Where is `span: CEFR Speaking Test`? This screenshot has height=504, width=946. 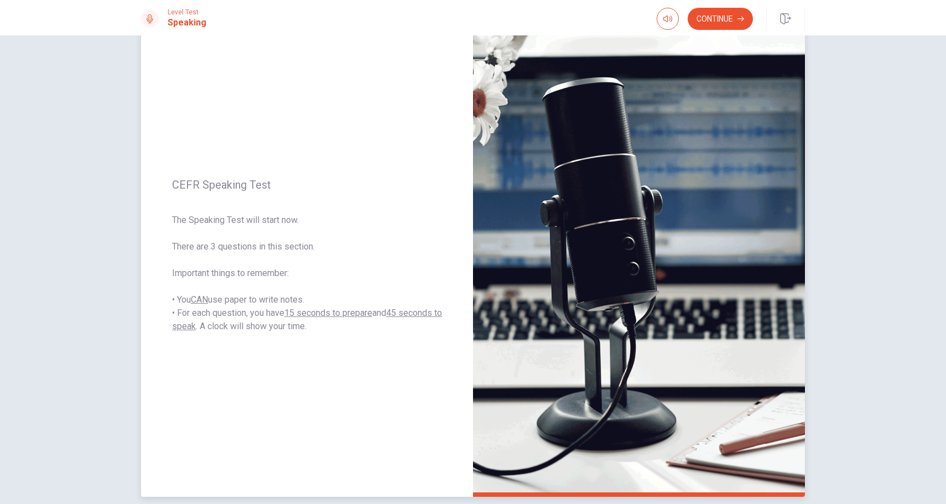 span: CEFR Speaking Test is located at coordinates (307, 185).